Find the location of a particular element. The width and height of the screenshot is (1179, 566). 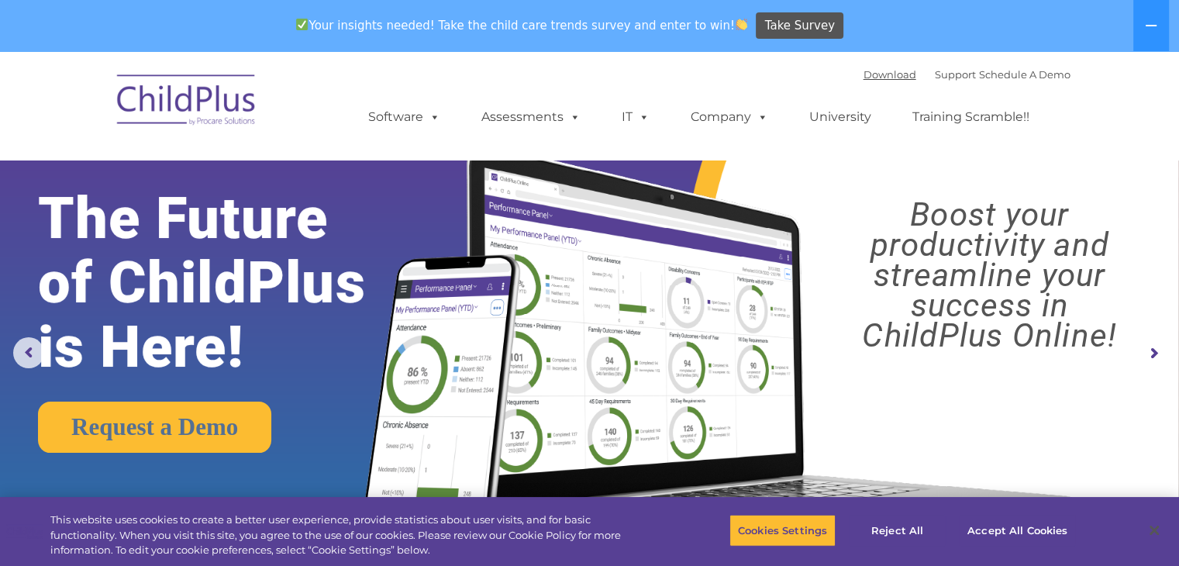

img: ChildPlus by Procare Solutions is located at coordinates (187, 102).